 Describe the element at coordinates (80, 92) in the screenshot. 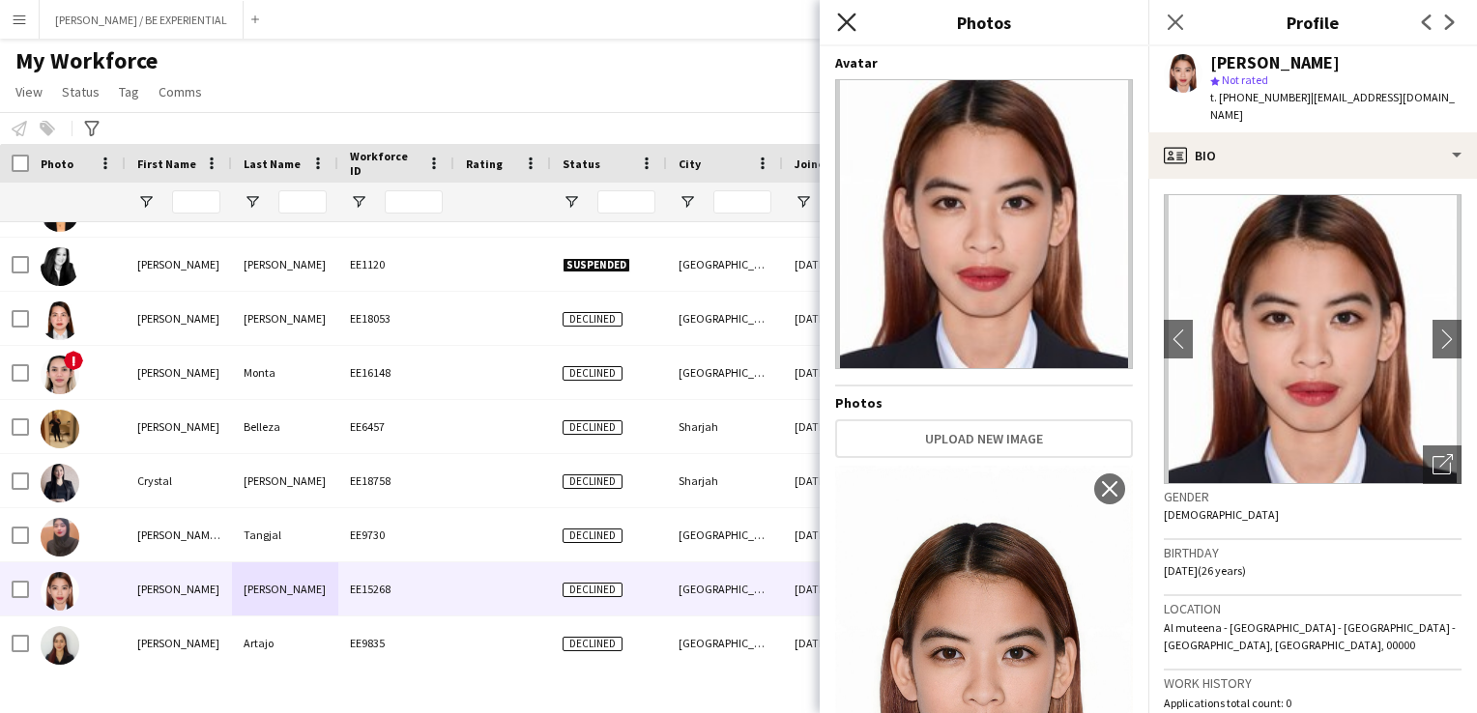

I see `a: Status` at that location.